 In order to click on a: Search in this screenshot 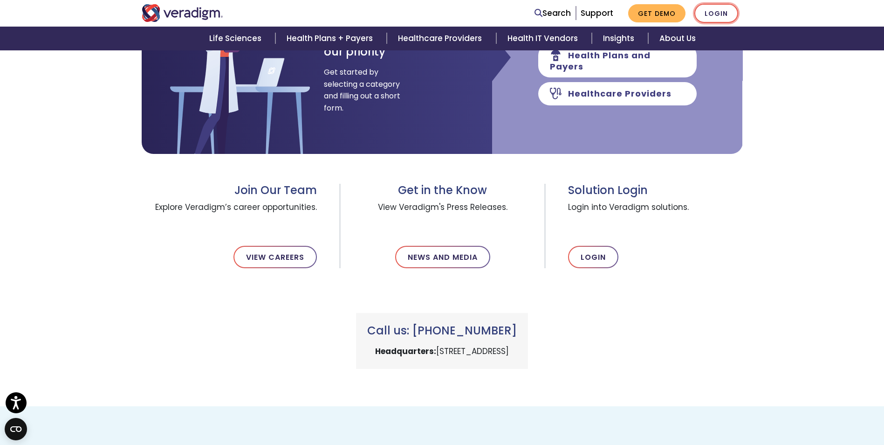, I will do `click(553, 13)`.